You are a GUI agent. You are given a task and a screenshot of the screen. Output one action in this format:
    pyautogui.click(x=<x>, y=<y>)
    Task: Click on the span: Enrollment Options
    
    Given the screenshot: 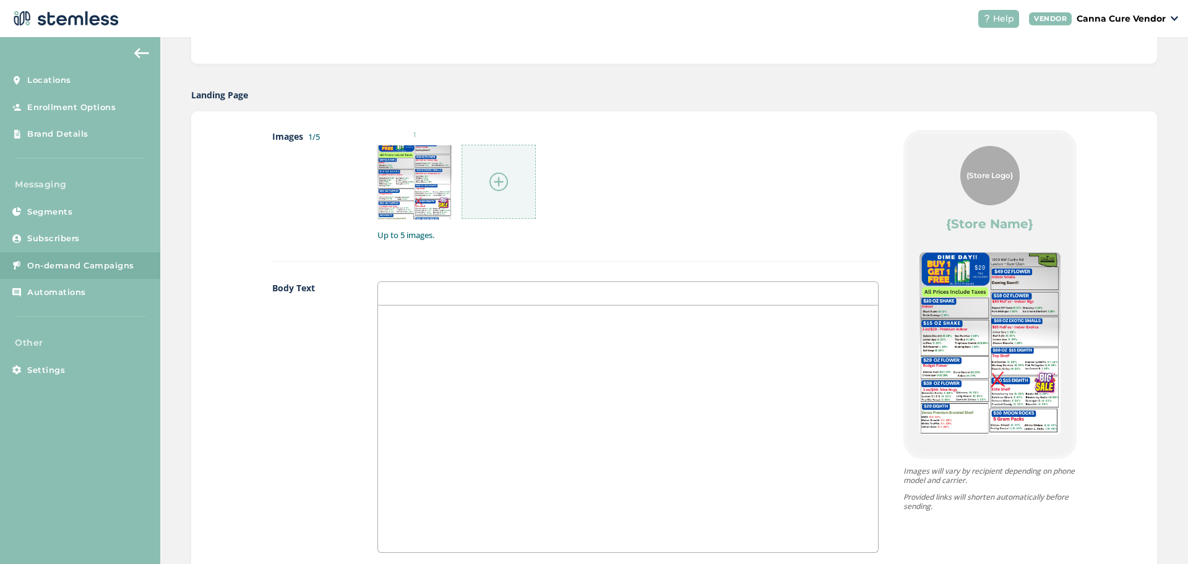 What is the action you would take?
    pyautogui.click(x=71, y=108)
    